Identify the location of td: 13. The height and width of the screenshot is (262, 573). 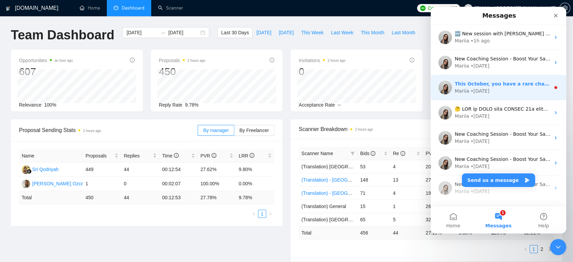
(407, 179).